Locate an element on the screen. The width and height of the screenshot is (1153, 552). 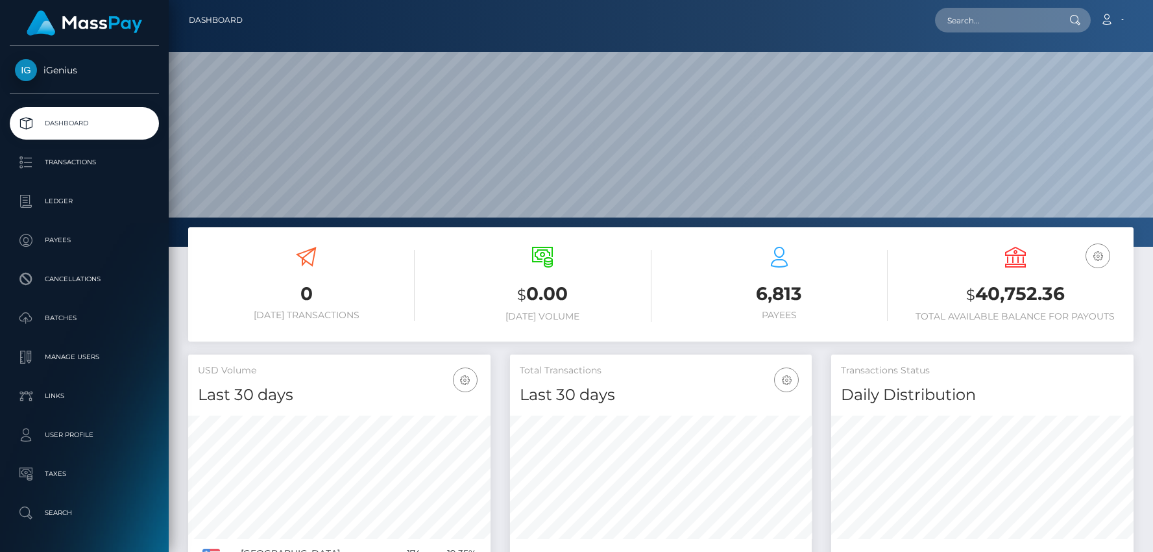
a: Manage Users is located at coordinates (84, 357).